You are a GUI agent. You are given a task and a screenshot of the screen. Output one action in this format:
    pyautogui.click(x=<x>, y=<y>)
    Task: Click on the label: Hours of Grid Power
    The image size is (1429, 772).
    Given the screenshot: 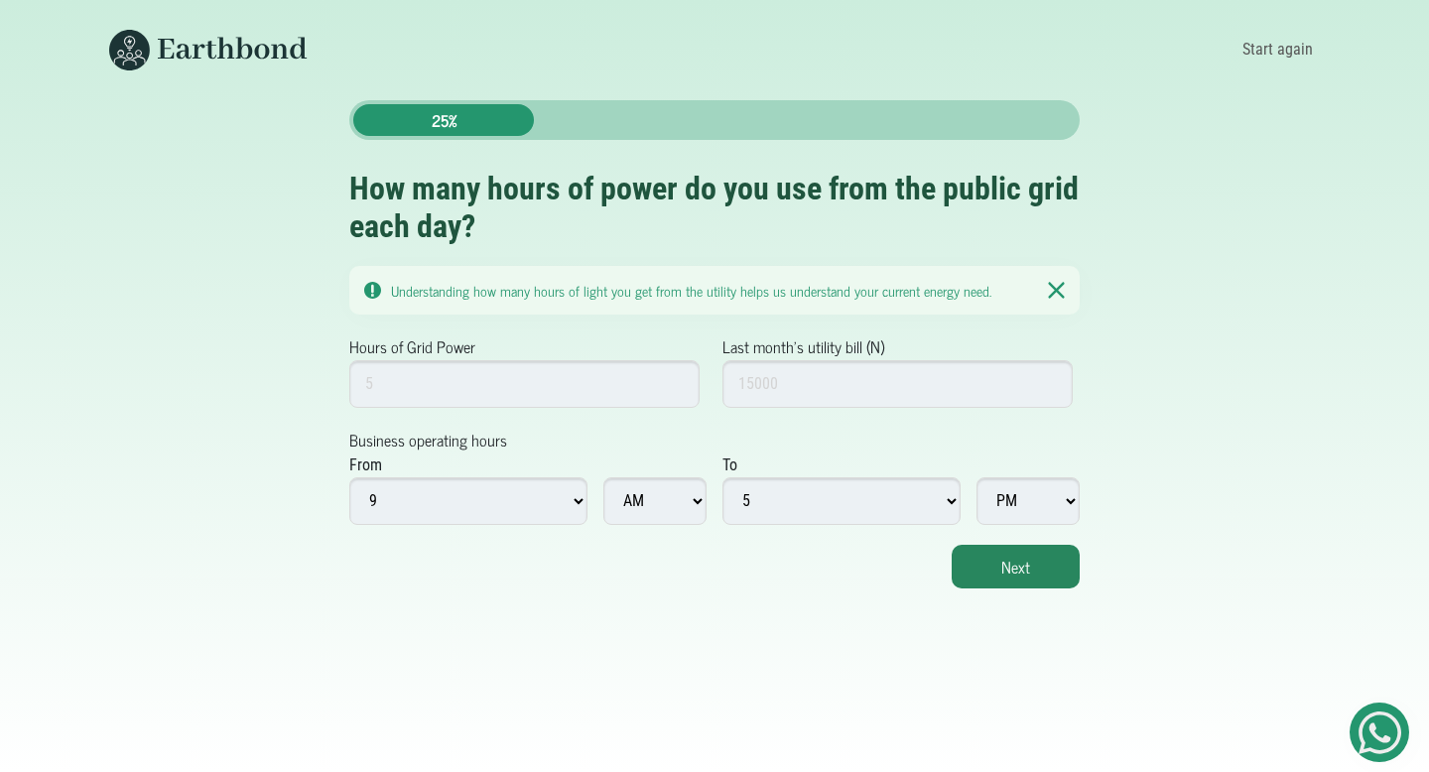 What is the action you would take?
    pyautogui.click(x=412, y=346)
    